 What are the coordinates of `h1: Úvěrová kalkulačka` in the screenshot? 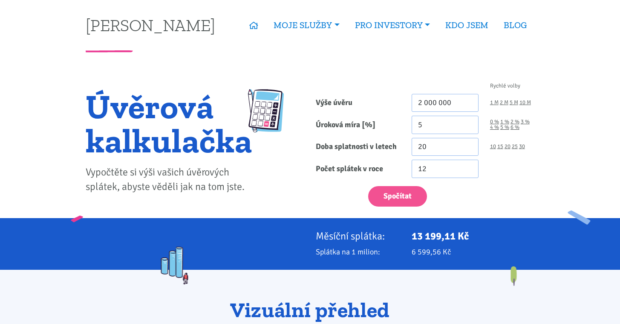 It's located at (169, 123).